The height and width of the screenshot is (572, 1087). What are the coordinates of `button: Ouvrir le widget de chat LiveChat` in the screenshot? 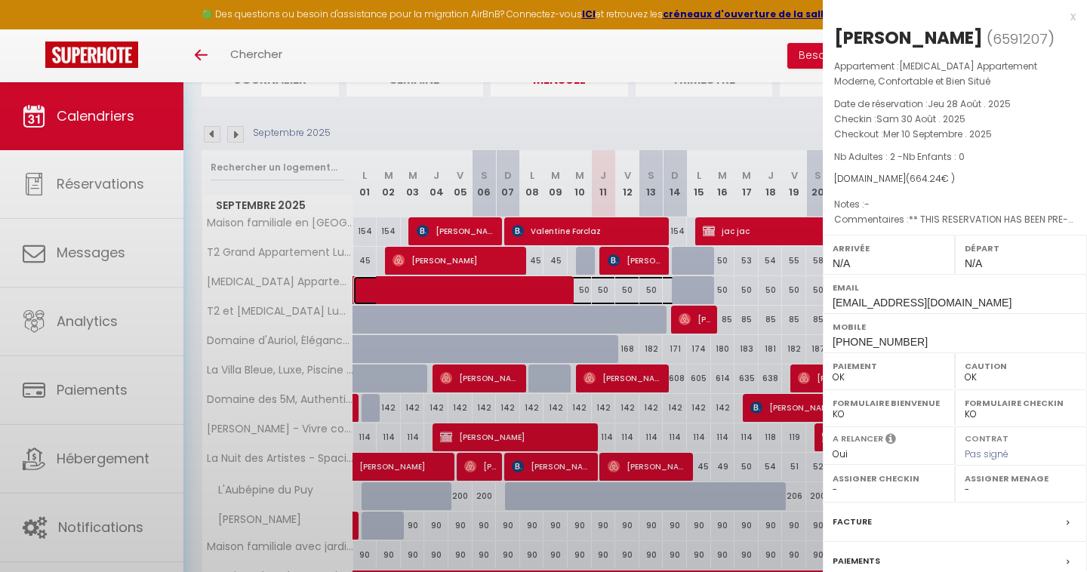 It's located at (35, 29).